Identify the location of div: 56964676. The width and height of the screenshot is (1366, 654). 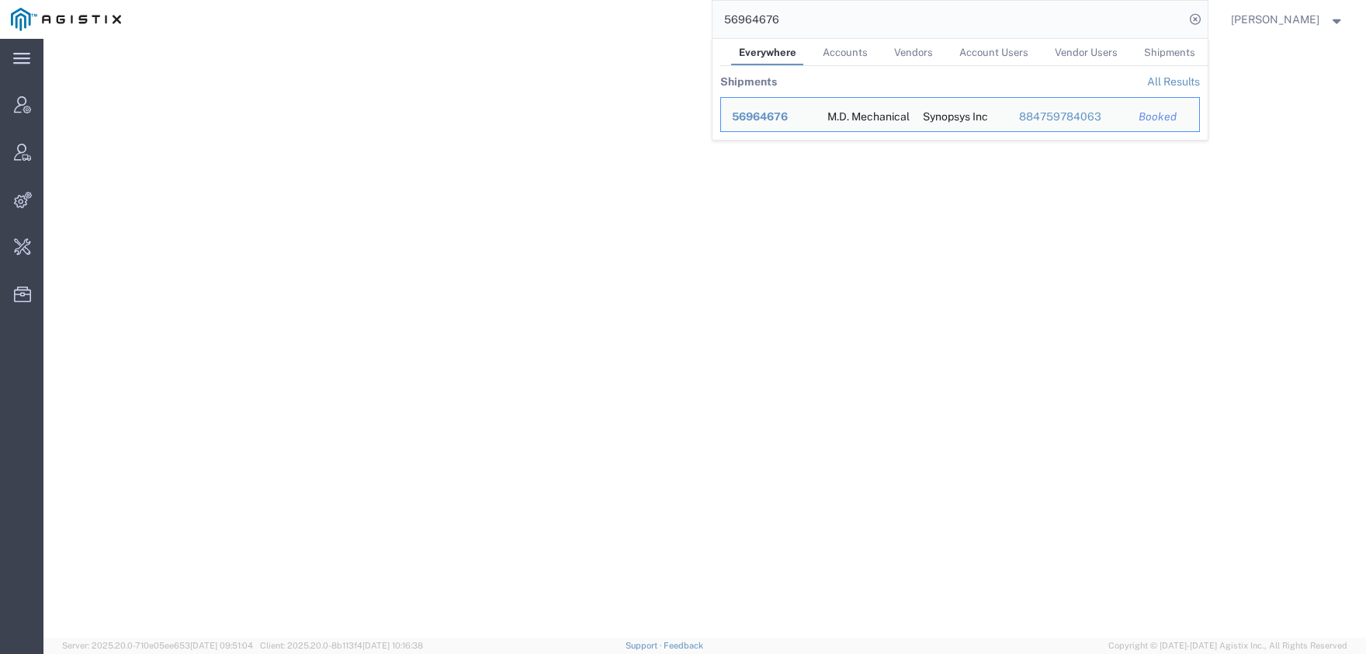
(768, 116).